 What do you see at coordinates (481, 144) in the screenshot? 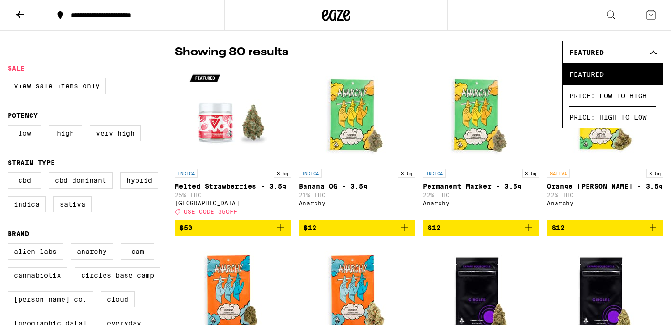
I see `a: Open page for Permanent Marker - 3.5g from Anarchy` at bounding box center [481, 144].